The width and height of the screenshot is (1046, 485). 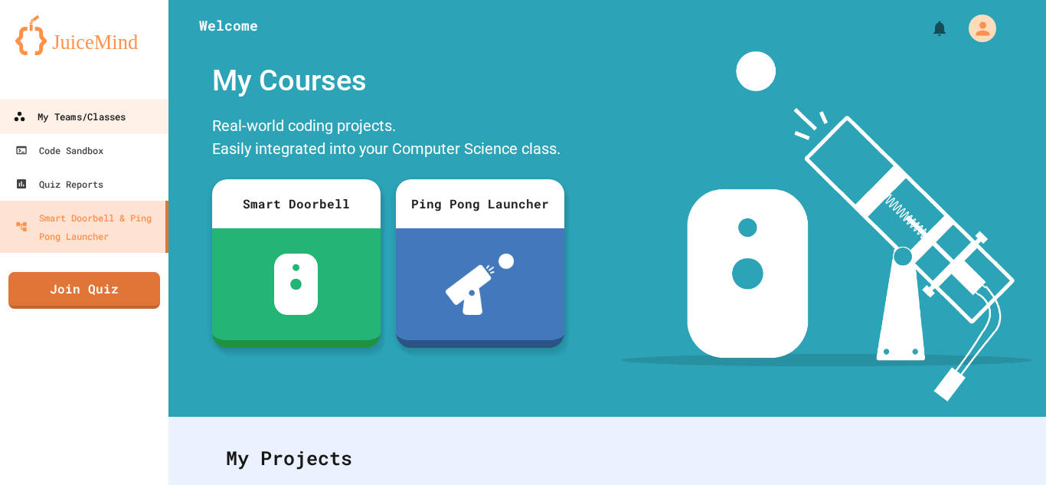 I want to click on img: ppl-with-ball.png, so click(x=479, y=284).